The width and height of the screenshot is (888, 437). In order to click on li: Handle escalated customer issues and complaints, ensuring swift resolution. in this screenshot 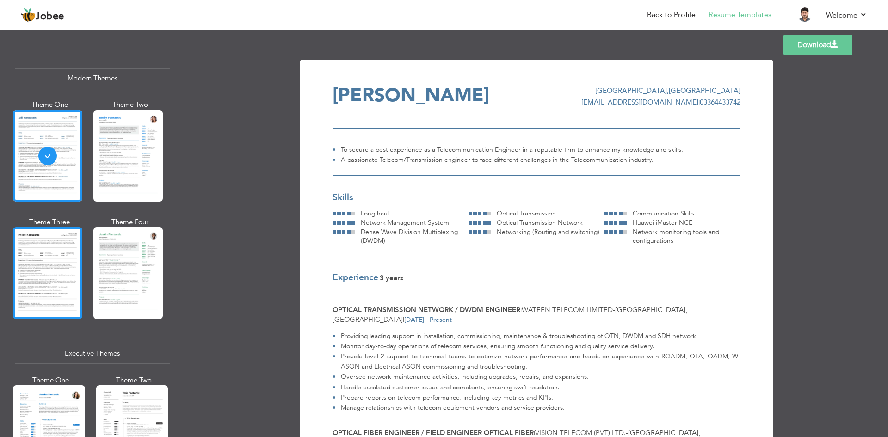, I will do `click(536, 388)`.